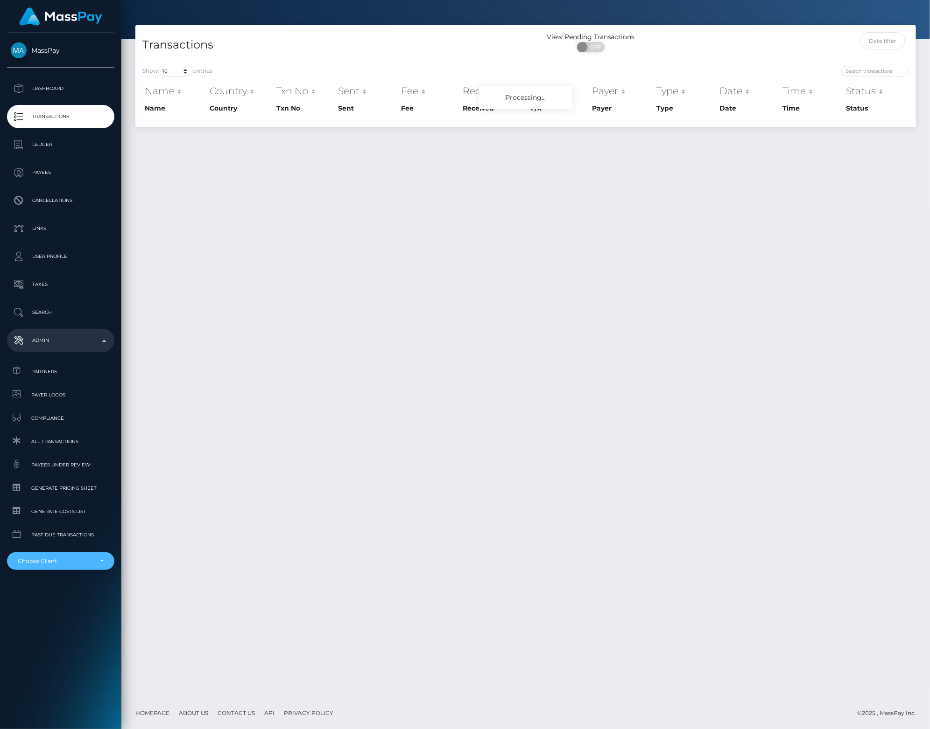 The height and width of the screenshot is (729, 930). What do you see at coordinates (61, 441) in the screenshot?
I see `a: All Transactions` at bounding box center [61, 441].